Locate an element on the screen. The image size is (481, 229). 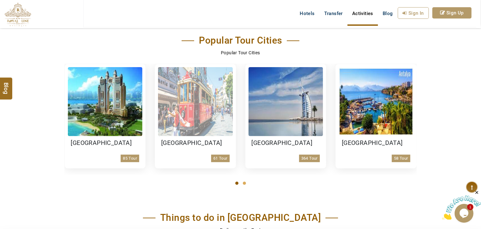
a: Blog is located at coordinates (388, 14).